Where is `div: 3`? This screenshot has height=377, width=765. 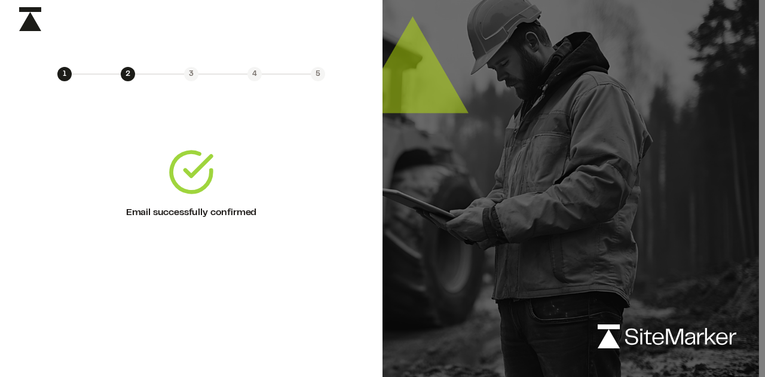
div: 3 is located at coordinates (191, 74).